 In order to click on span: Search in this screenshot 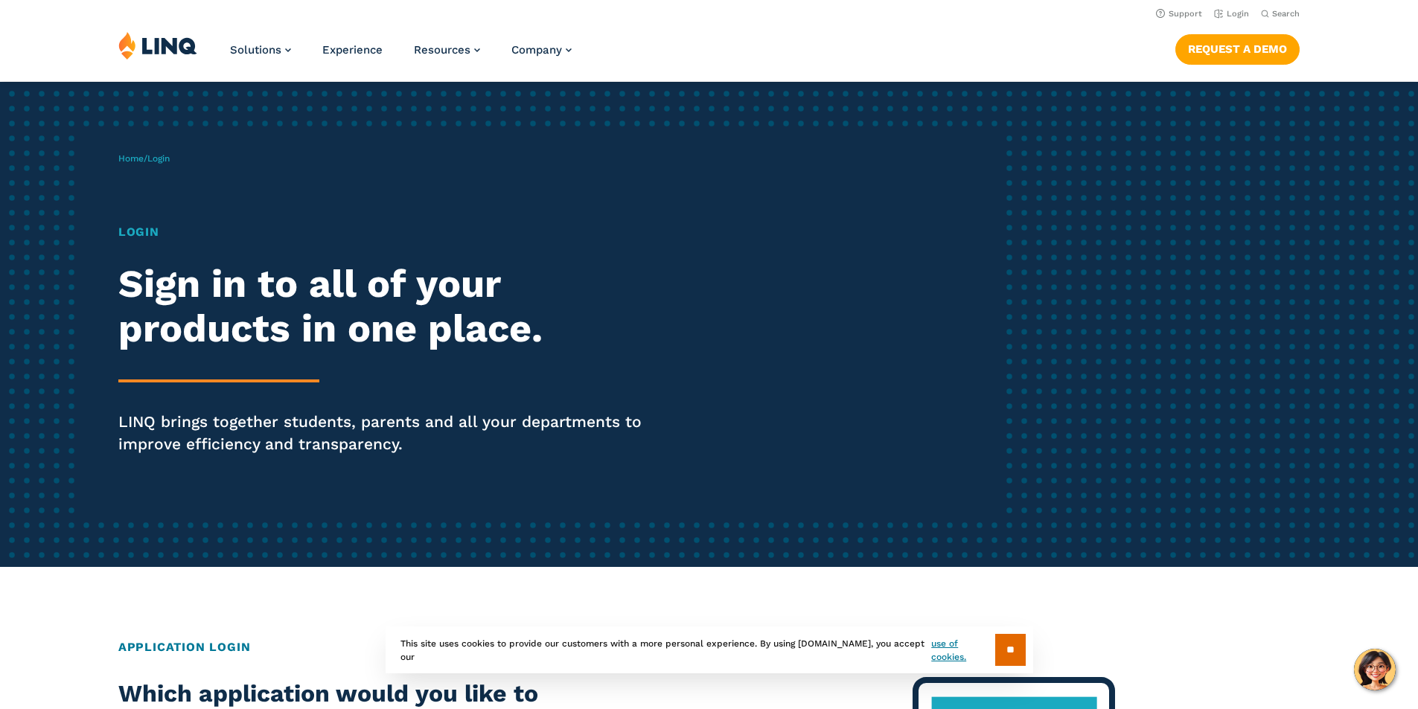, I will do `click(1286, 13)`.